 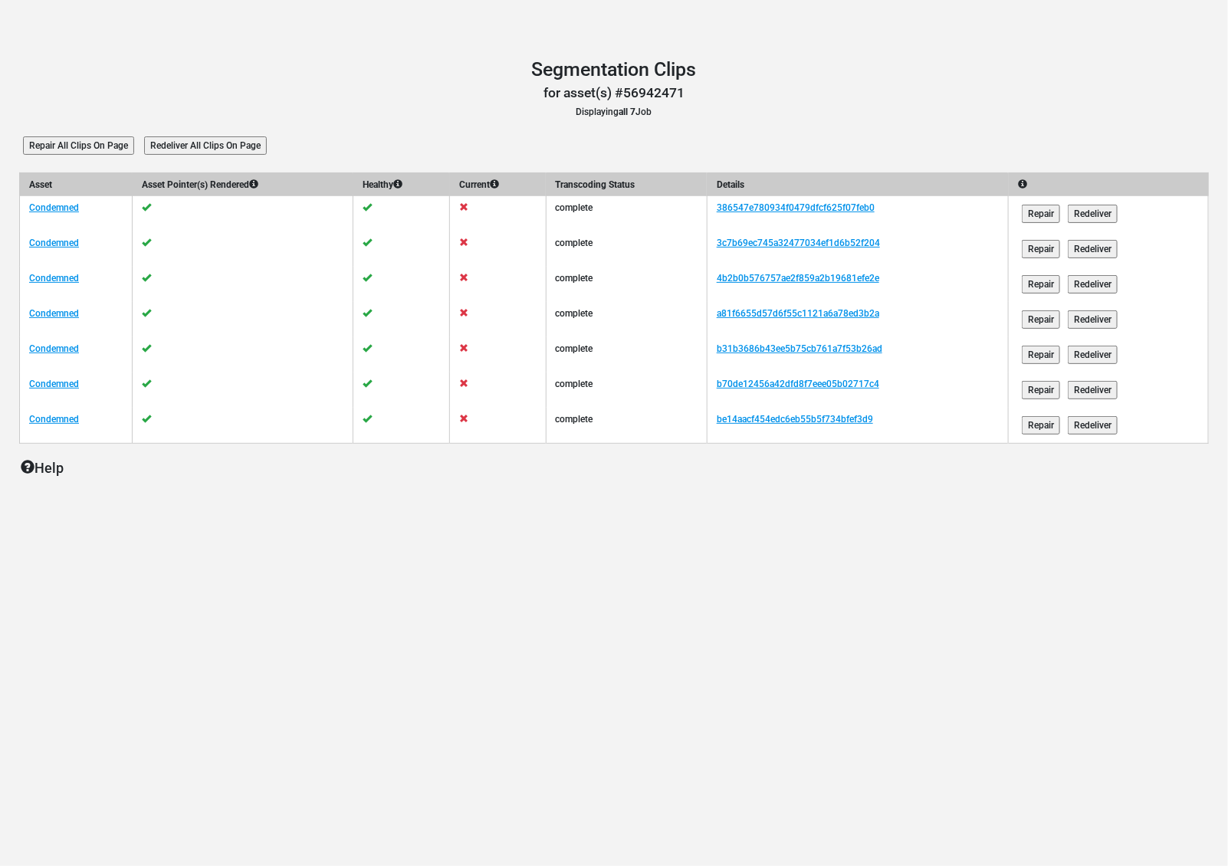 What do you see at coordinates (614, 88) in the screenshot?
I see `header: Displaying Job` at bounding box center [614, 88].